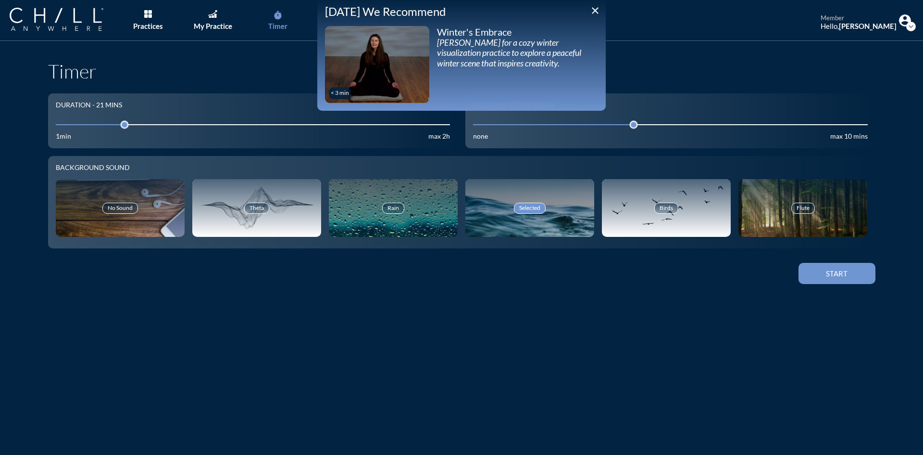  I want to click on div: No Sound, so click(120, 208).